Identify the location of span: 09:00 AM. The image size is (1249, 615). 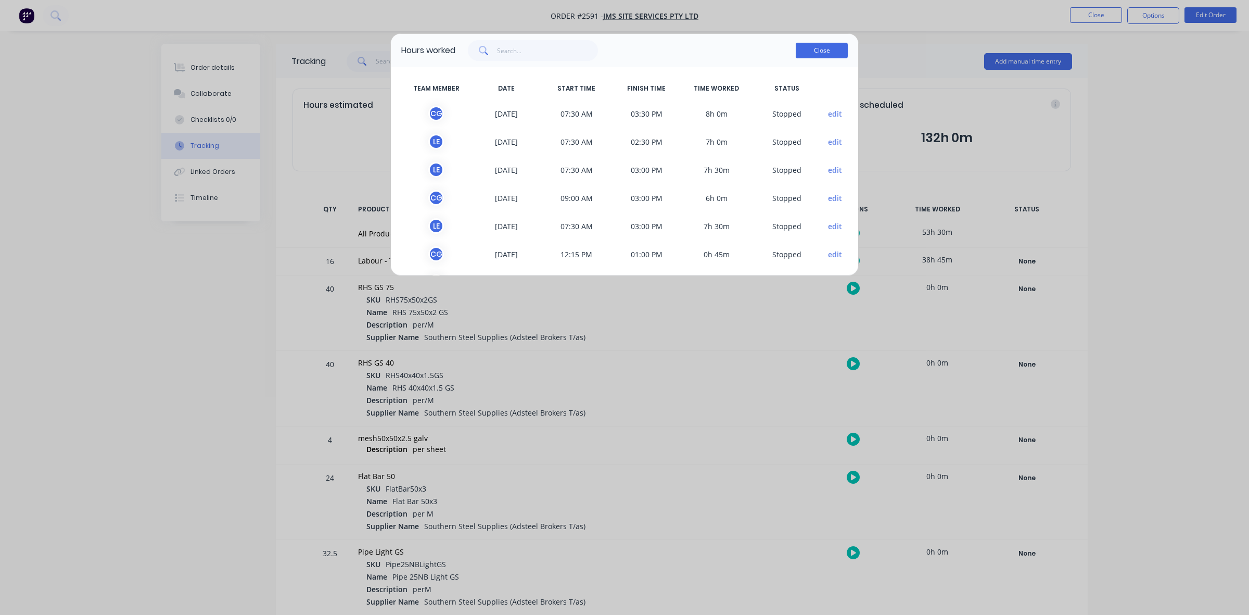
(576, 198).